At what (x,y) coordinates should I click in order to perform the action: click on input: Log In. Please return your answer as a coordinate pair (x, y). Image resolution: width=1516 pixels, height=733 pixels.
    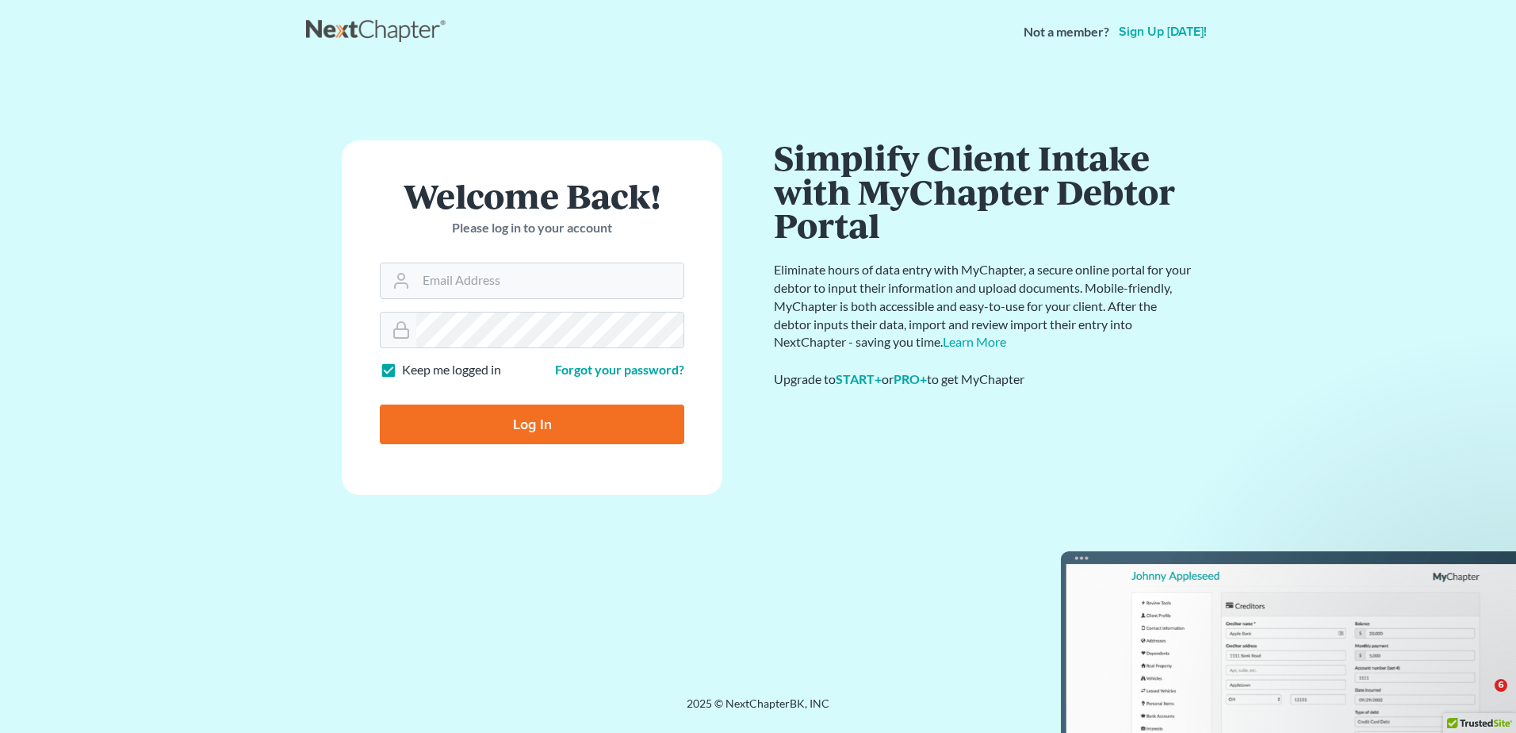
    Looking at the image, I should click on (532, 424).